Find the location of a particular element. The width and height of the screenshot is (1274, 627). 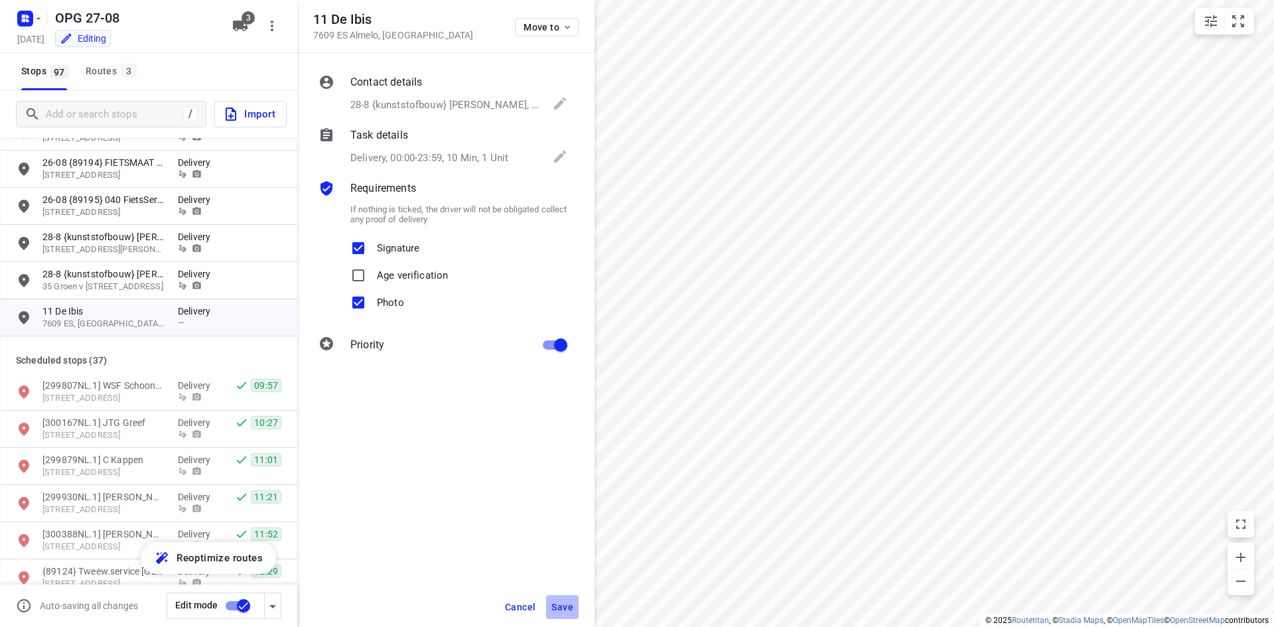

p: Priority is located at coordinates (367, 345).